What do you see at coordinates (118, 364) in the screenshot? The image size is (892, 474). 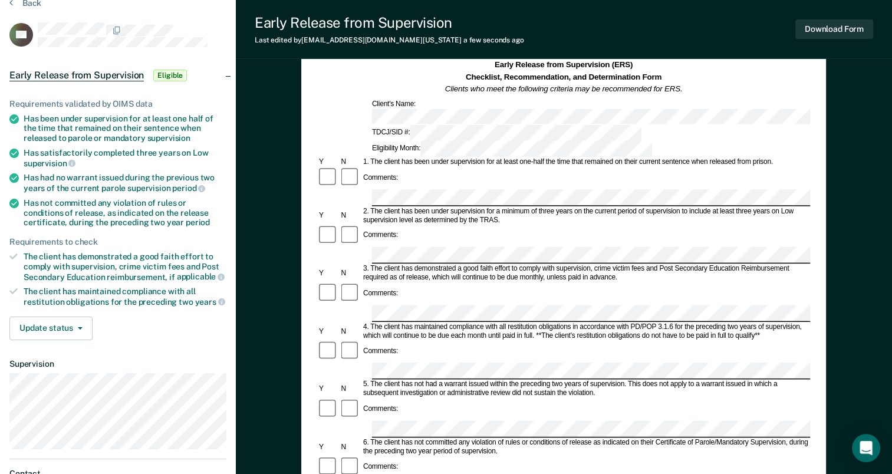 I see `dt: Supervision` at bounding box center [118, 364].